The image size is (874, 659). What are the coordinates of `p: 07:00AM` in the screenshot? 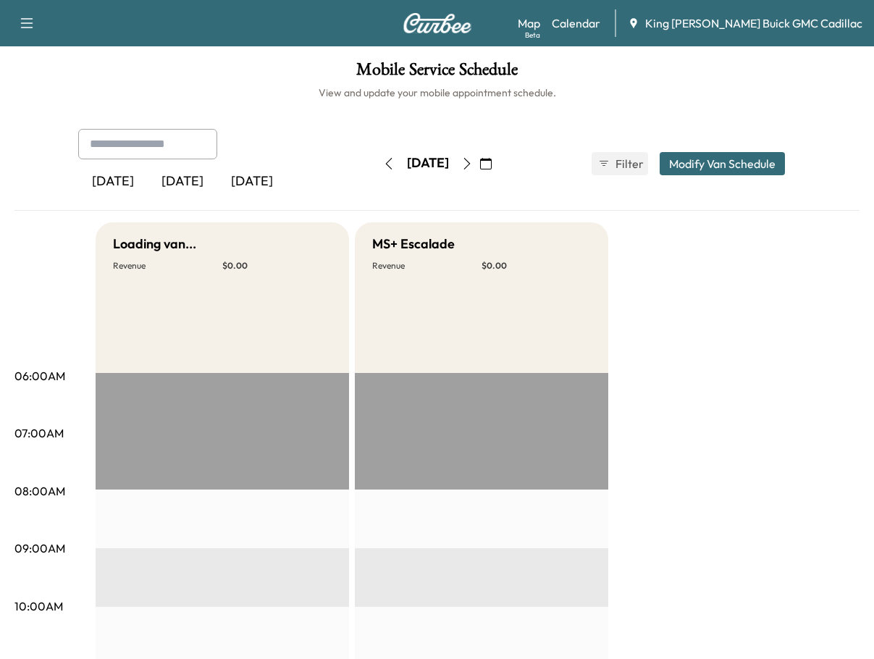 It's located at (39, 433).